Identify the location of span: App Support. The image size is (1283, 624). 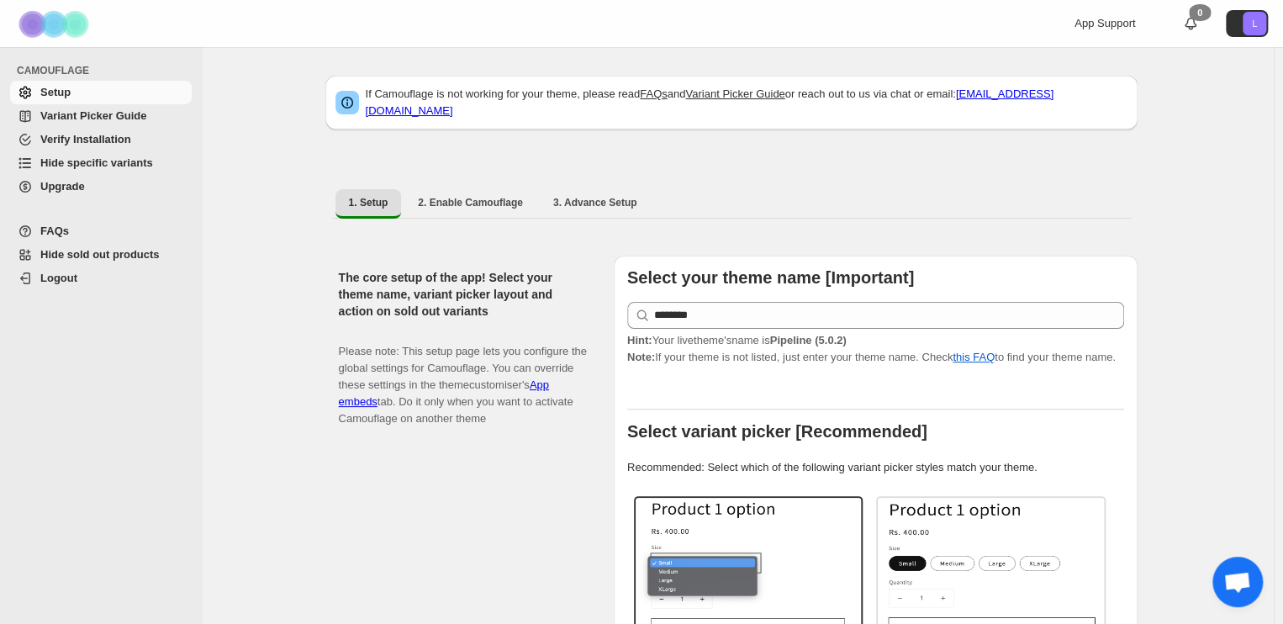
(1105, 23).